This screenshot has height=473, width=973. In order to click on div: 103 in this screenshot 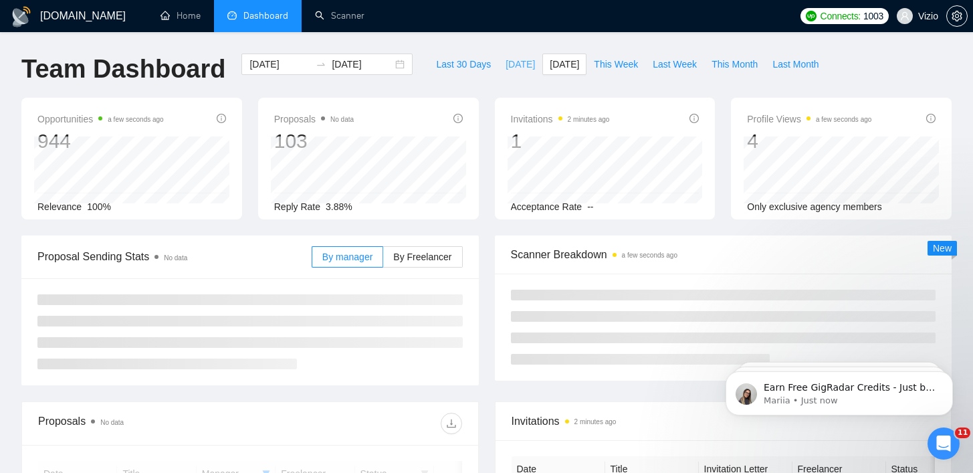, I will do `click(314, 141)`.